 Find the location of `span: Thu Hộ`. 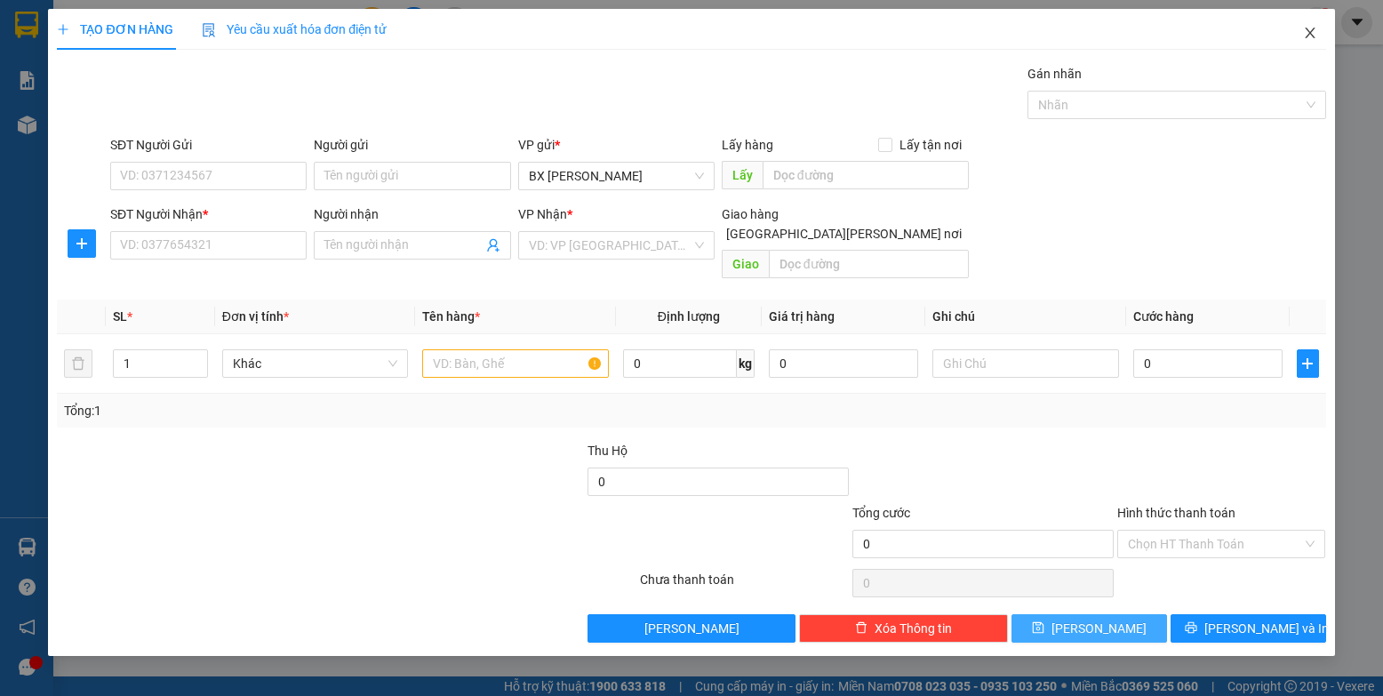

span: Thu Hộ is located at coordinates (607, 451).